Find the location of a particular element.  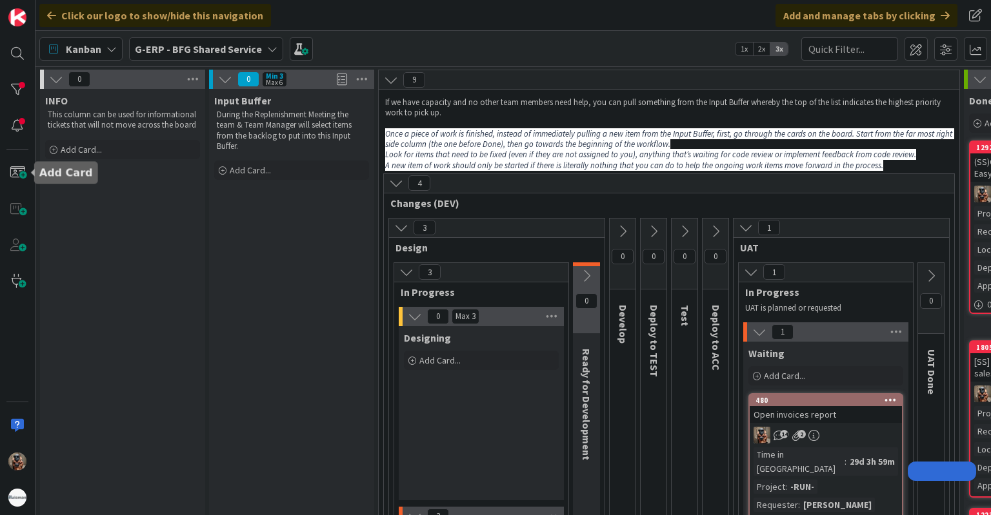

h5: Add Card is located at coordinates (66, 172).